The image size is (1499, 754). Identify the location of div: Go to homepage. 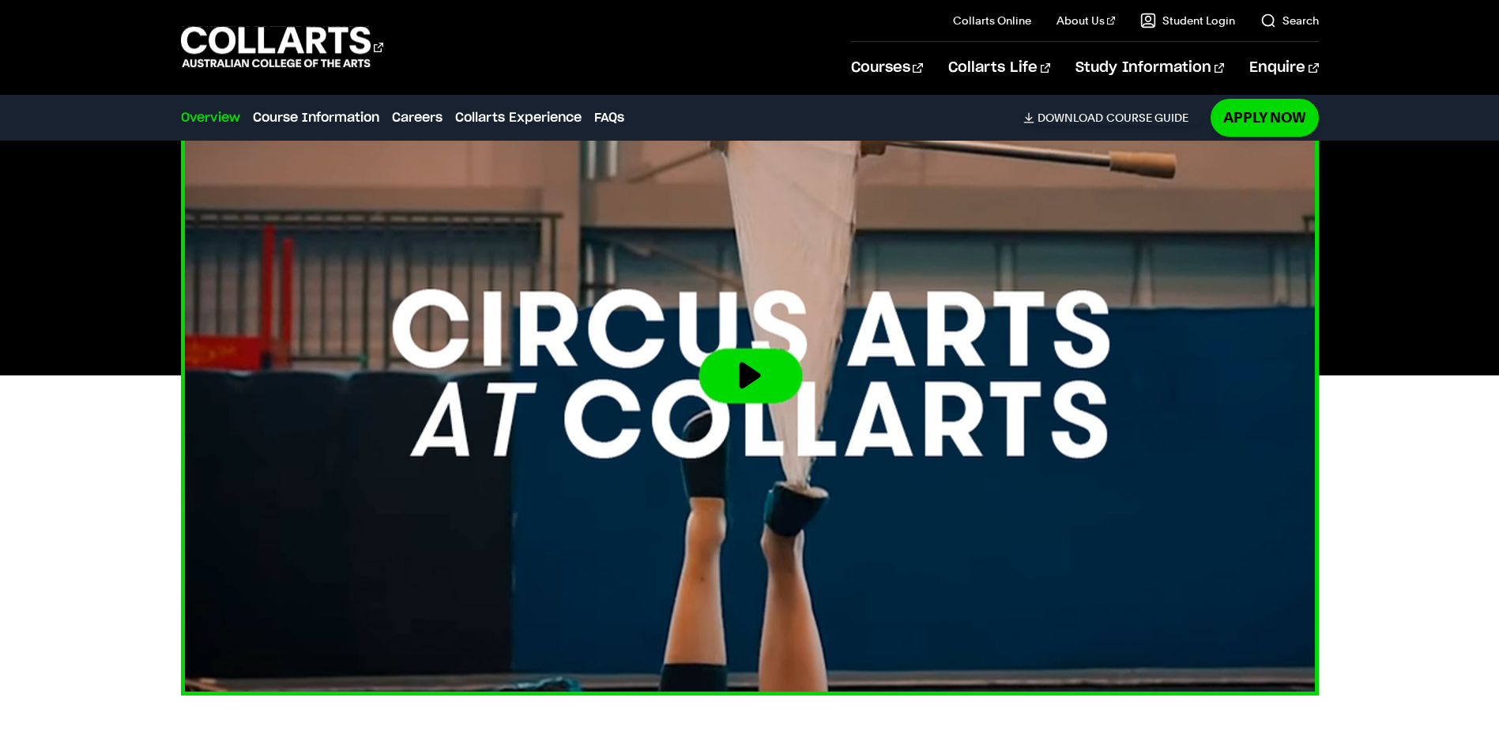
(282, 47).